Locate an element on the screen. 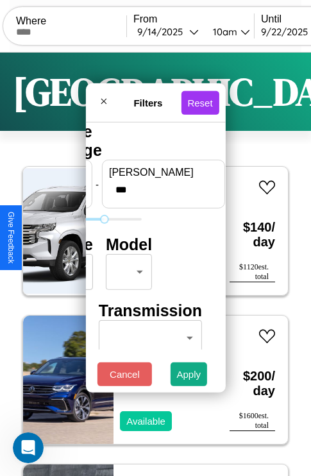  h3: $ 200 / day is located at coordinates (252, 383).